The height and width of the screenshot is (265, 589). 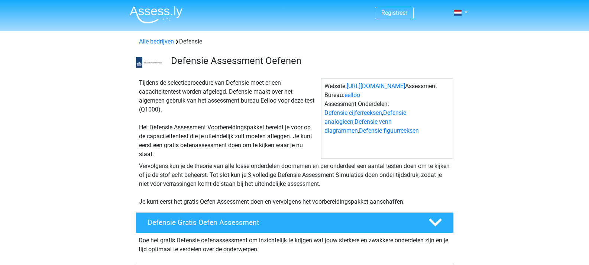 What do you see at coordinates (365, 117) in the screenshot?
I see `a: Defensie analogieen` at bounding box center [365, 117].